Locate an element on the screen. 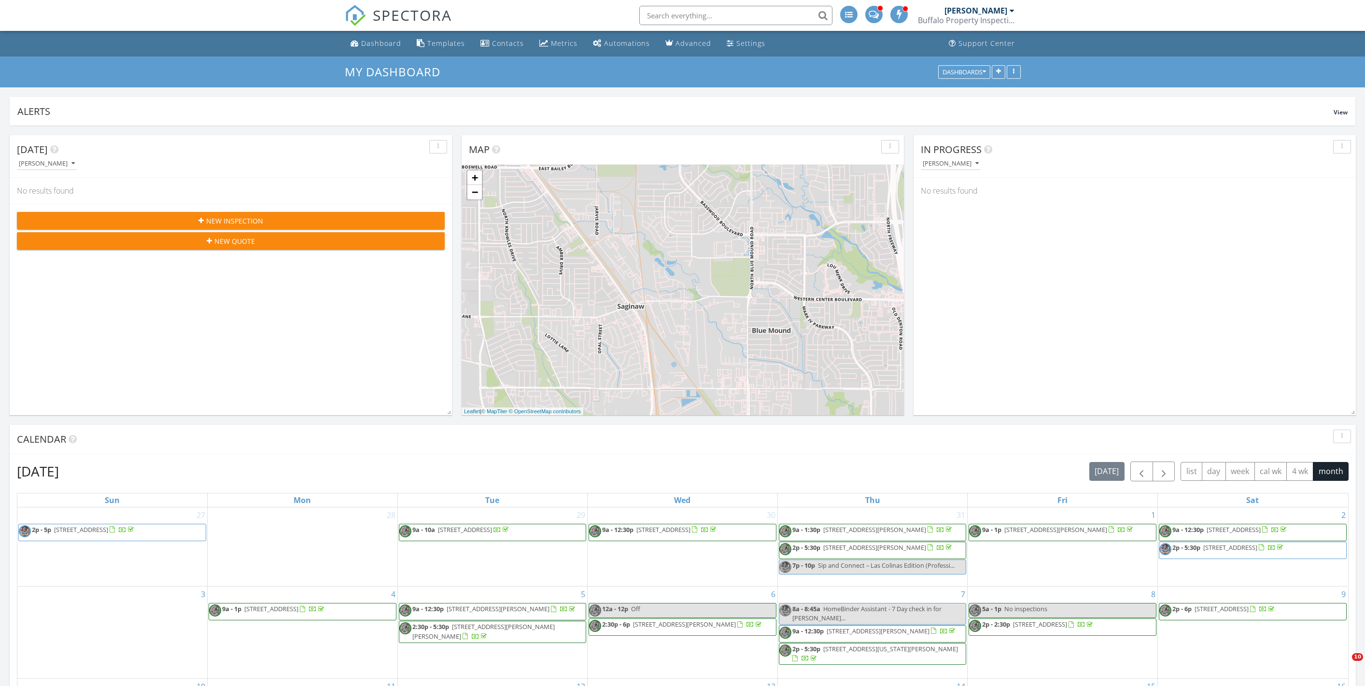  td: Go to July 30, 2025 is located at coordinates (683, 547).